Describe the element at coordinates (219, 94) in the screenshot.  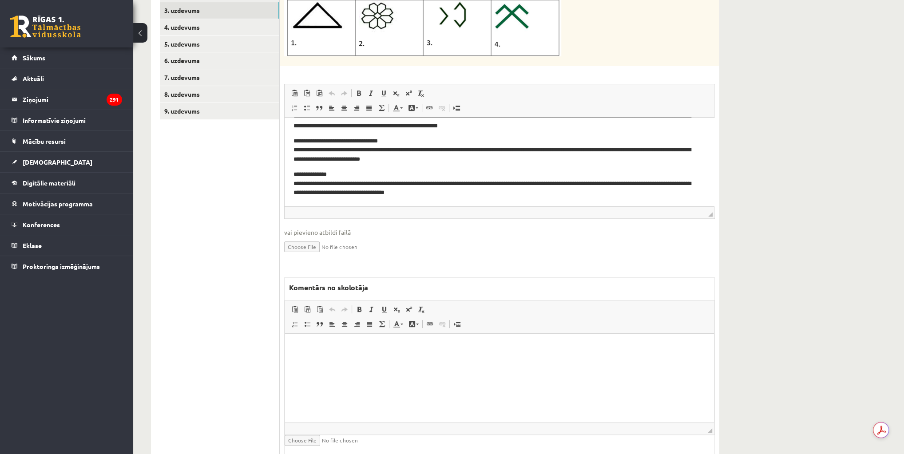
I see `a: 8. uzdevums` at that location.